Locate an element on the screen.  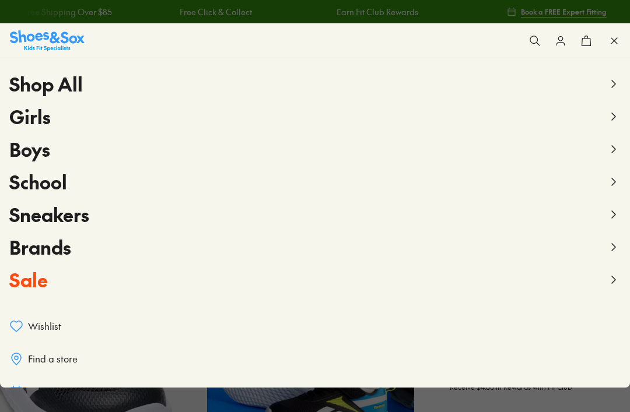
span: Brands is located at coordinates (40, 247).